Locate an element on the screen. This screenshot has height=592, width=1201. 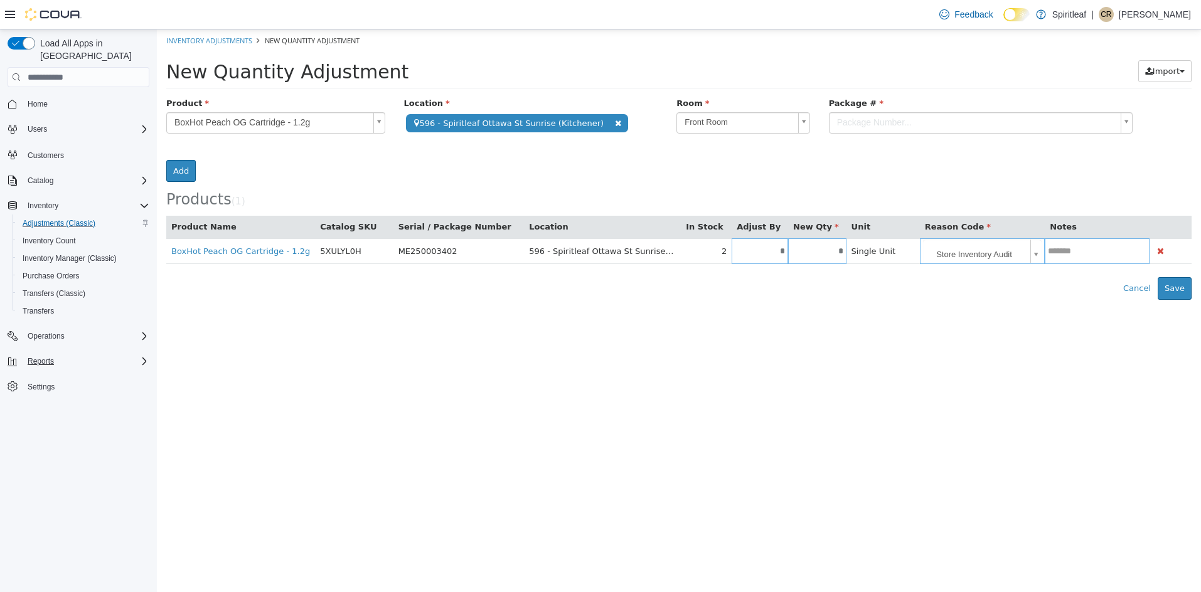
button: Product Name is located at coordinates (48, 198).